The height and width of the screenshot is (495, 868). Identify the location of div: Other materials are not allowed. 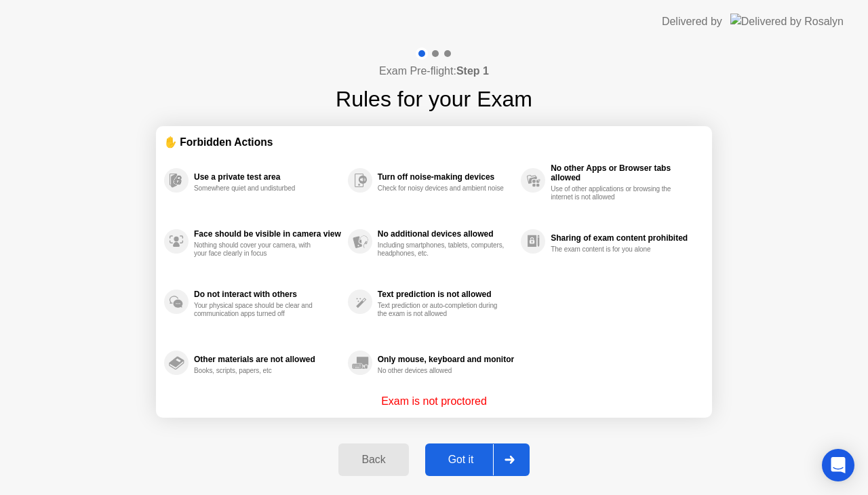
(267, 359).